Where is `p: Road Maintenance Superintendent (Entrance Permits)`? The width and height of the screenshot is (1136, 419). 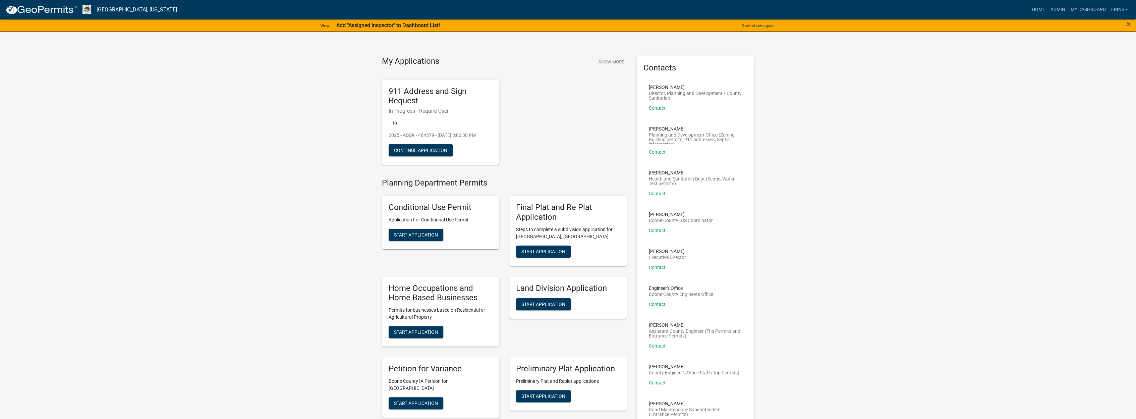 p: Road Maintenance Superintendent (Entrance Permits) is located at coordinates (695, 412).